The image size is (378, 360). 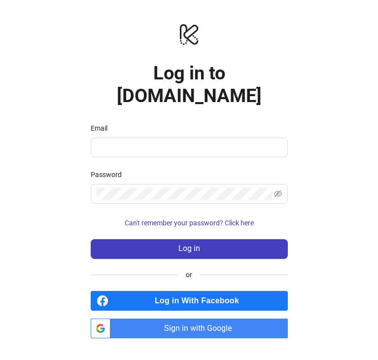 I want to click on a: Sign in with Google, so click(x=189, y=328).